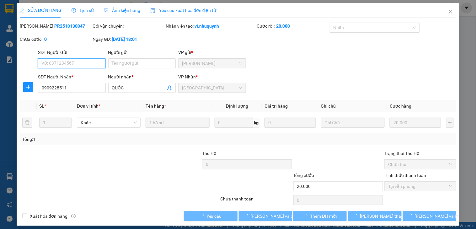  What do you see at coordinates (304, 175) in the screenshot?
I see `span: Tổng cước` at bounding box center [304, 175].